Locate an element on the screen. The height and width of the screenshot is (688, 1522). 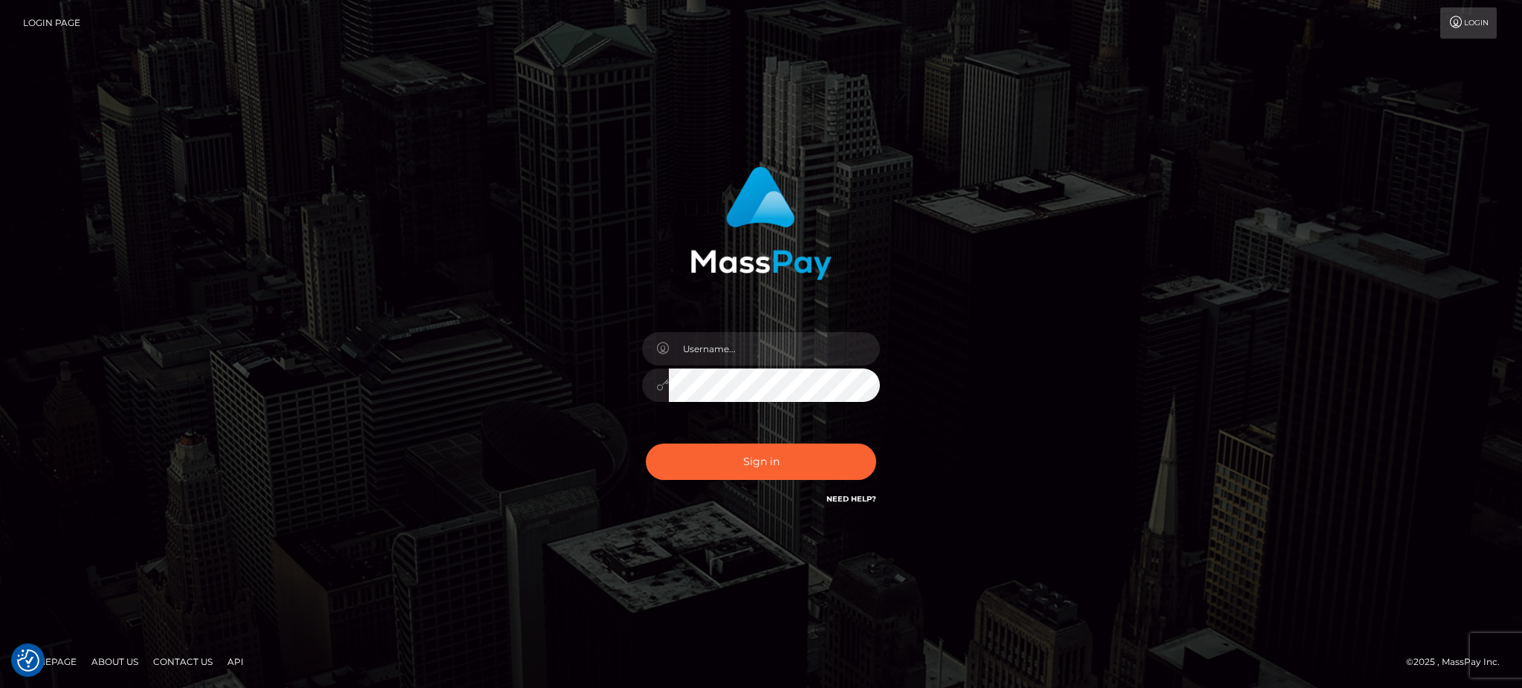
img: Revisit consent button is located at coordinates (28, 660).